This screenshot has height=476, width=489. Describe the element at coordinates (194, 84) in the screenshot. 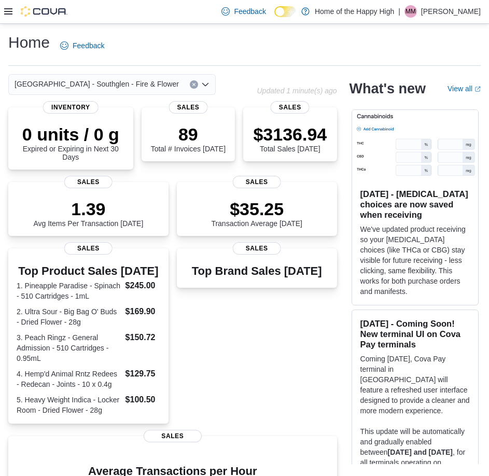

I see `button: Clear input` at that location.